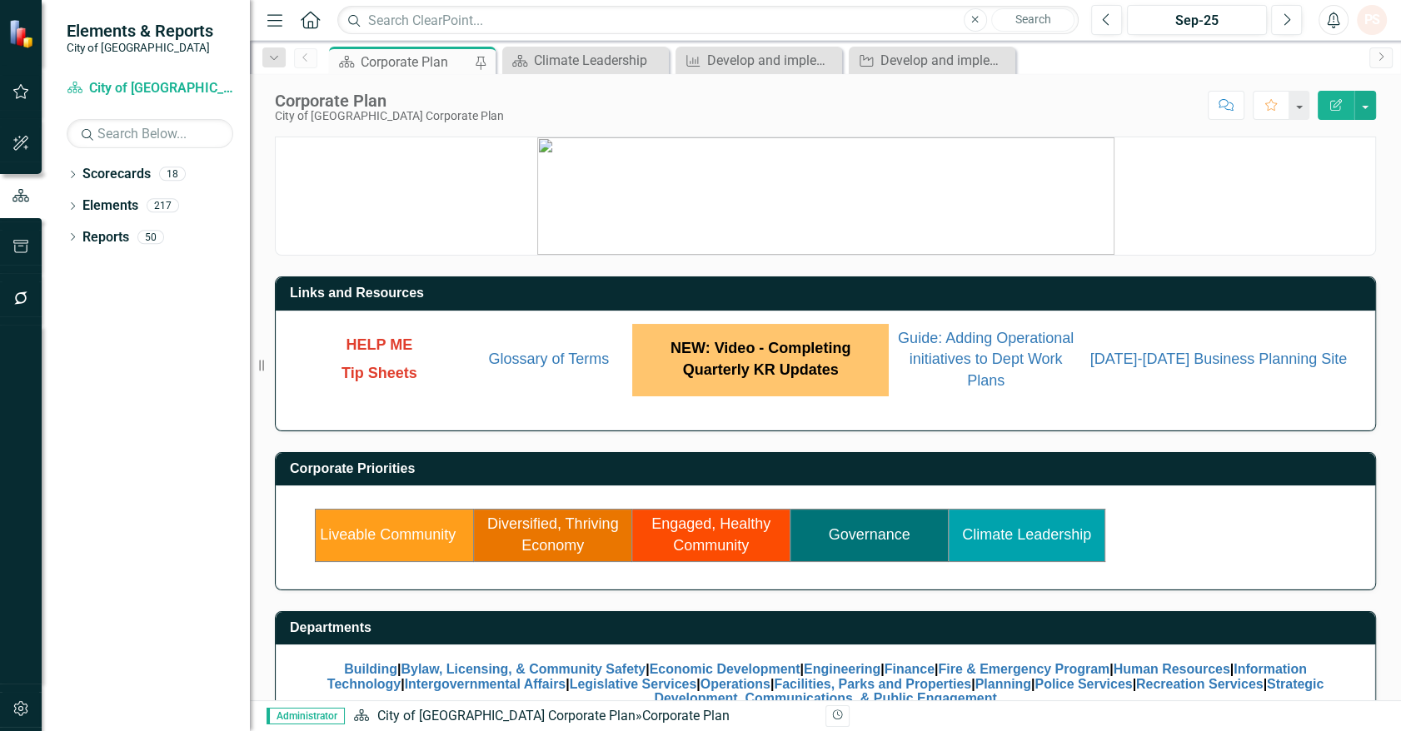 The height and width of the screenshot is (731, 1401). What do you see at coordinates (553, 535) in the screenshot?
I see `a: Diversified, Thriving Economy` at bounding box center [553, 535].